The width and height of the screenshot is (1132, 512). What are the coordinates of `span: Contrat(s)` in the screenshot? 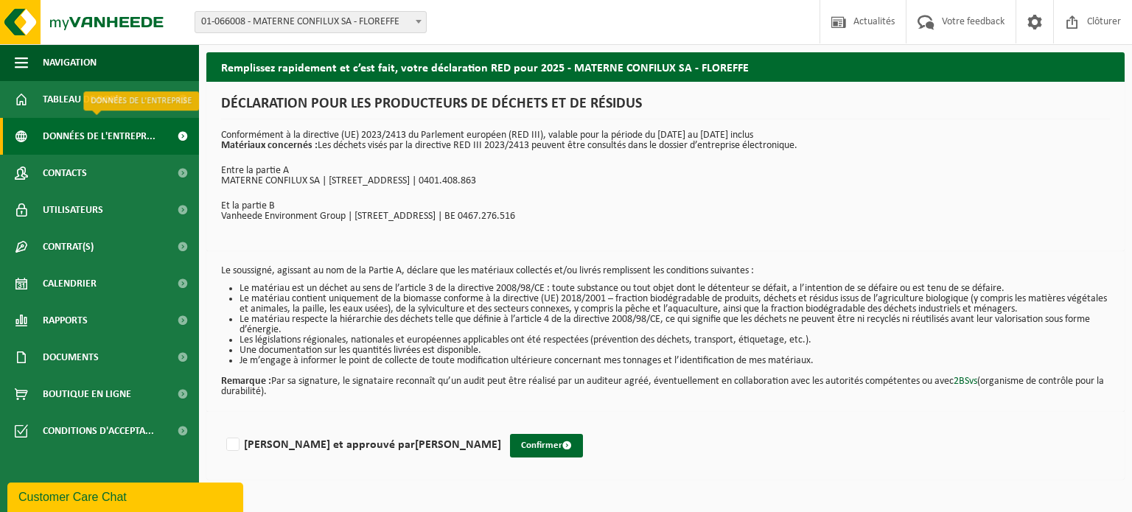 It's located at (68, 247).